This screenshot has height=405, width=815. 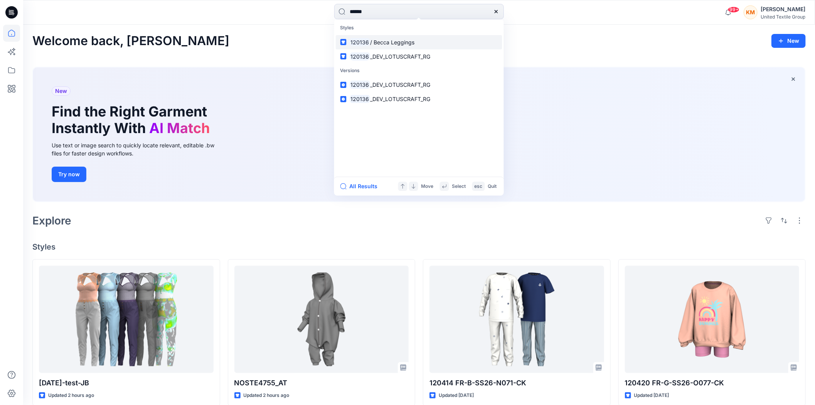 What do you see at coordinates (516, 383) in the screenshot?
I see `p: 120414 FR-B-SS26-N071-CK` at bounding box center [516, 383].